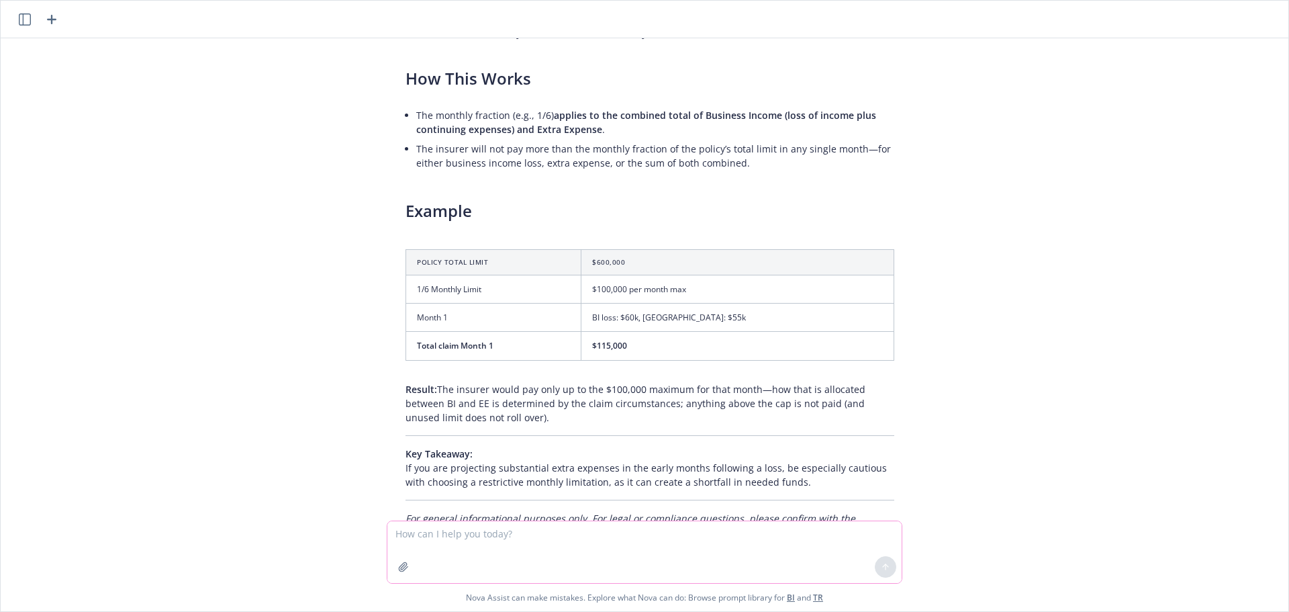 This screenshot has width=1289, height=612. I want to click on em: For general informational purposes only. For legal or compliance questions, please confirm with t..., so click(630, 525).